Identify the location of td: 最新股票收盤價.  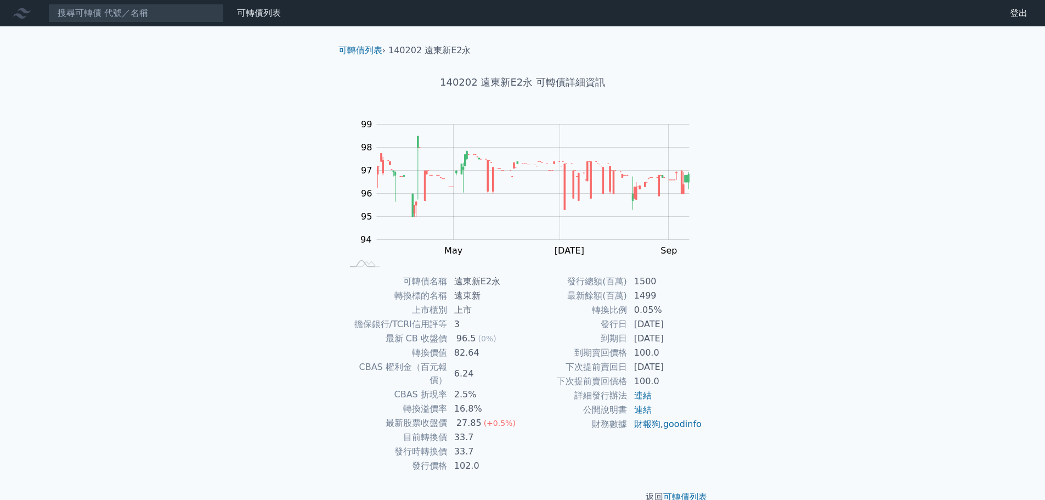
(395, 423).